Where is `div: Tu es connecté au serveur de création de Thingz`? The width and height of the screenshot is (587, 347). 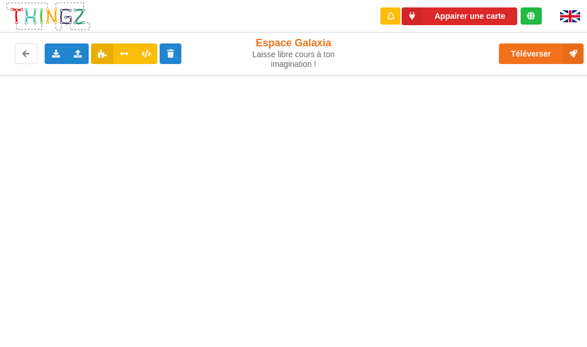
div: Tu es connecté au serveur de création de Thingz is located at coordinates (531, 16).